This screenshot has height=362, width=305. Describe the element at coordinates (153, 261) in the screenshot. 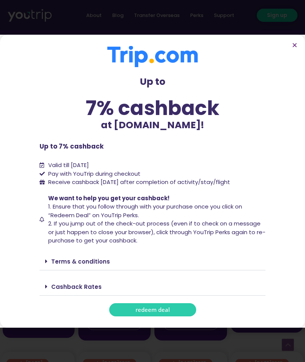

I see `div: Terms & conditions` at that location.